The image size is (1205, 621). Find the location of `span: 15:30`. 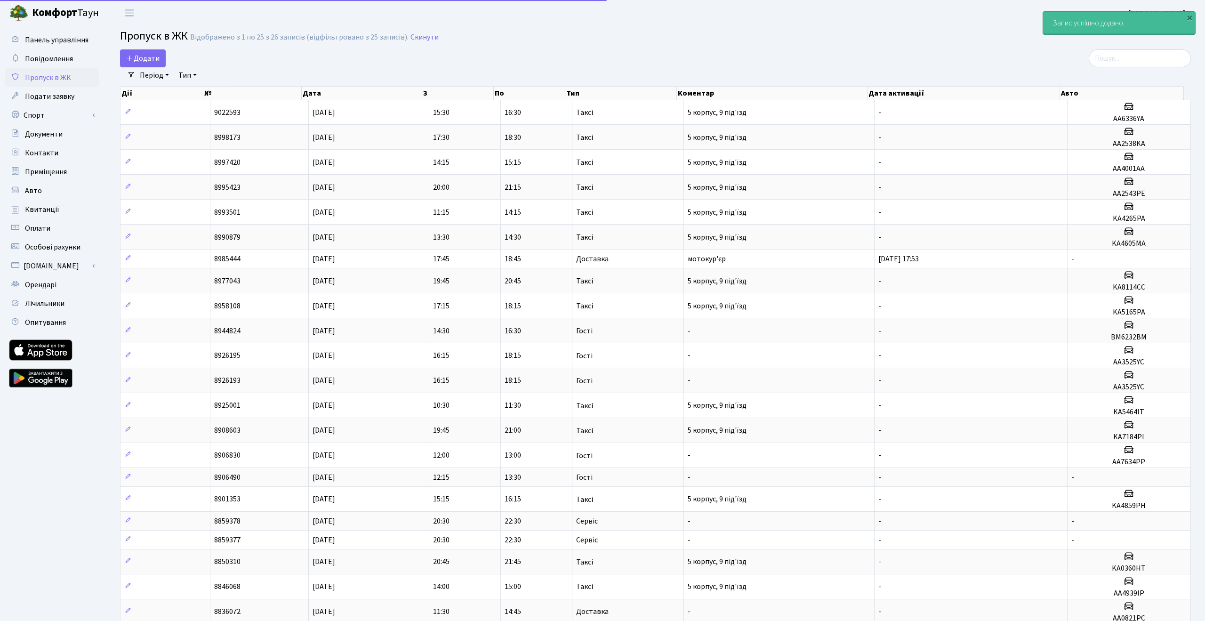

span: 15:30 is located at coordinates (441, 112).